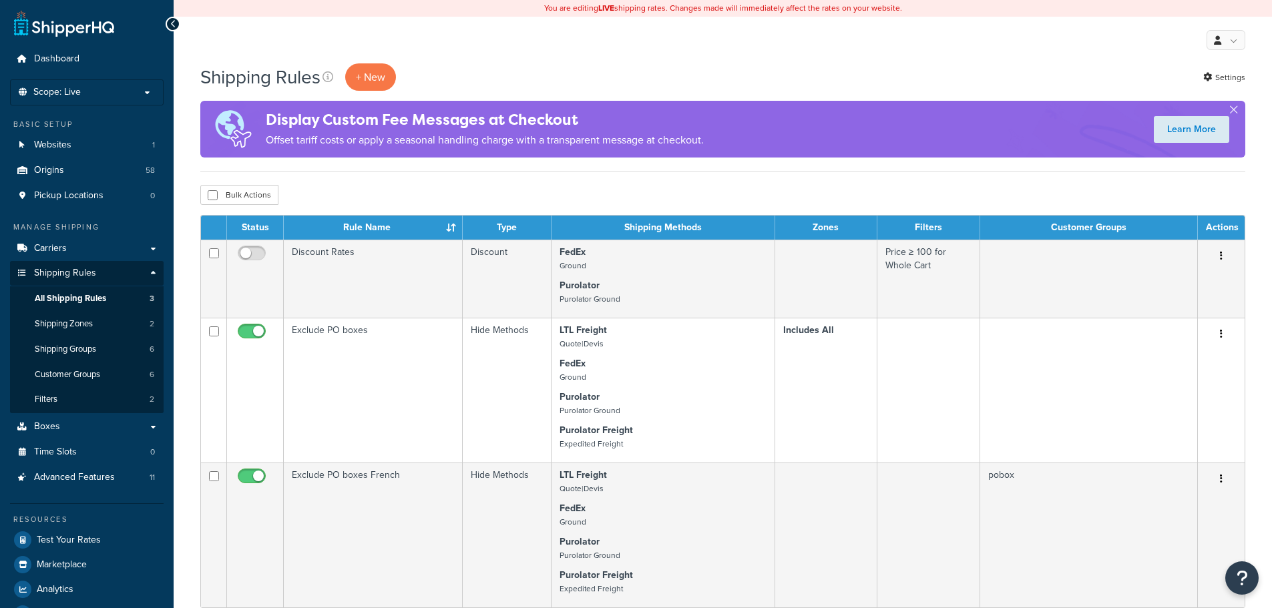  What do you see at coordinates (373, 535) in the screenshot?
I see `td: Exclude PO boxes French` at bounding box center [373, 535].